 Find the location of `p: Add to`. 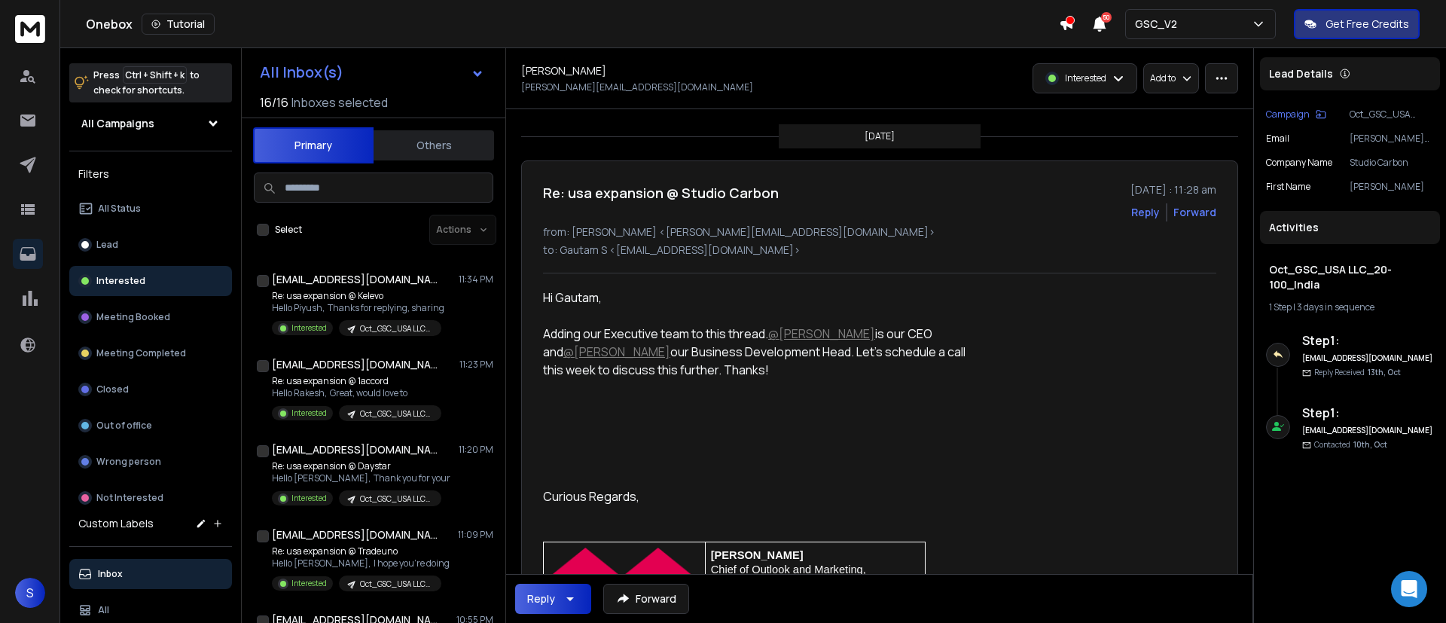

p: Add to is located at coordinates (1163, 78).